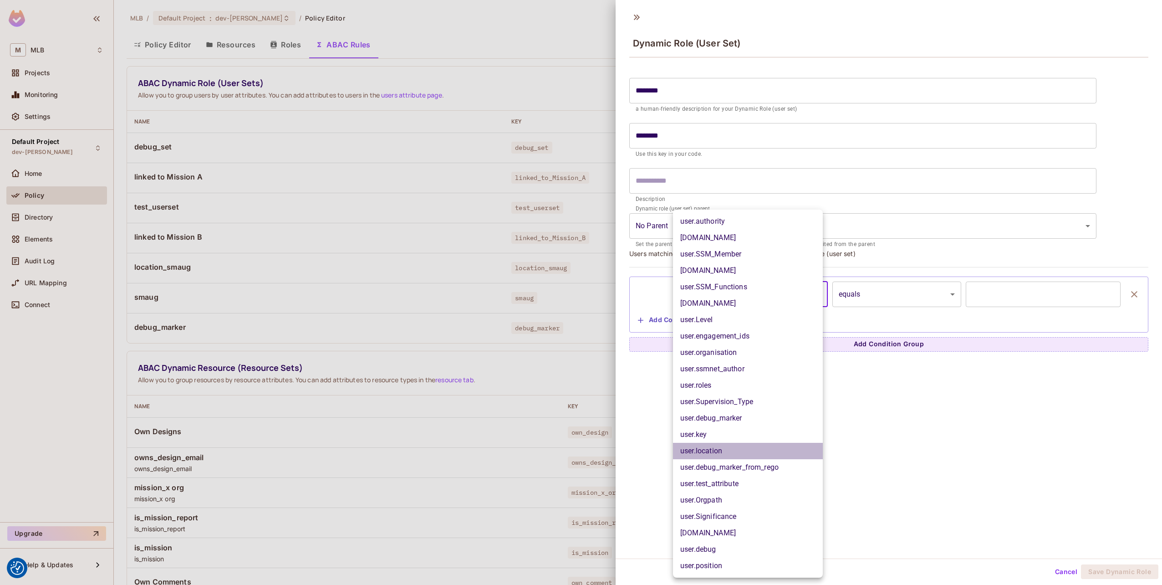 The image size is (1162, 585). I want to click on li: user.engagement_ids, so click(748, 336).